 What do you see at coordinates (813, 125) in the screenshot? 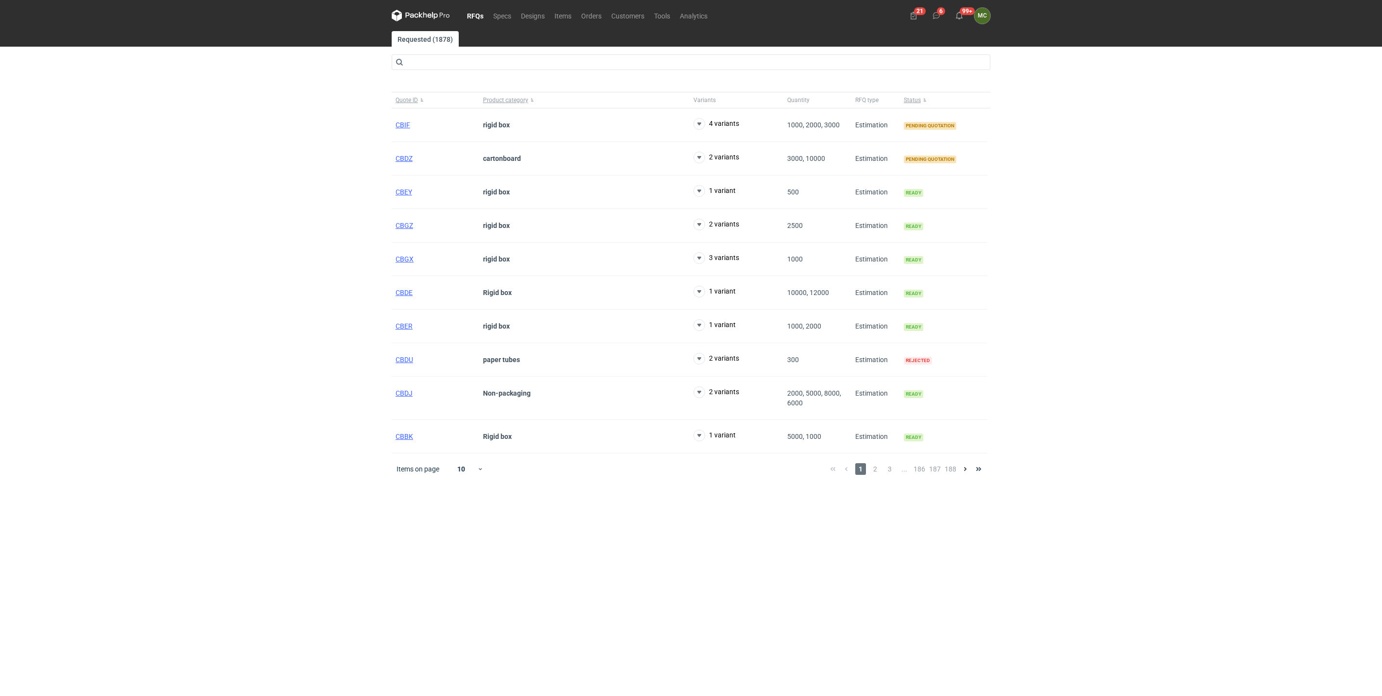
I see `span: 1000, 2000, 3000` at bounding box center [813, 125].